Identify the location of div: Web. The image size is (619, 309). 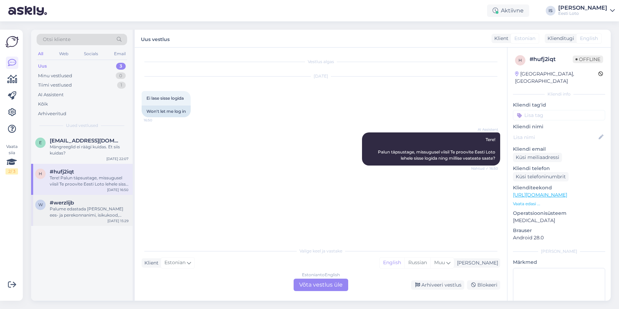
(64, 54).